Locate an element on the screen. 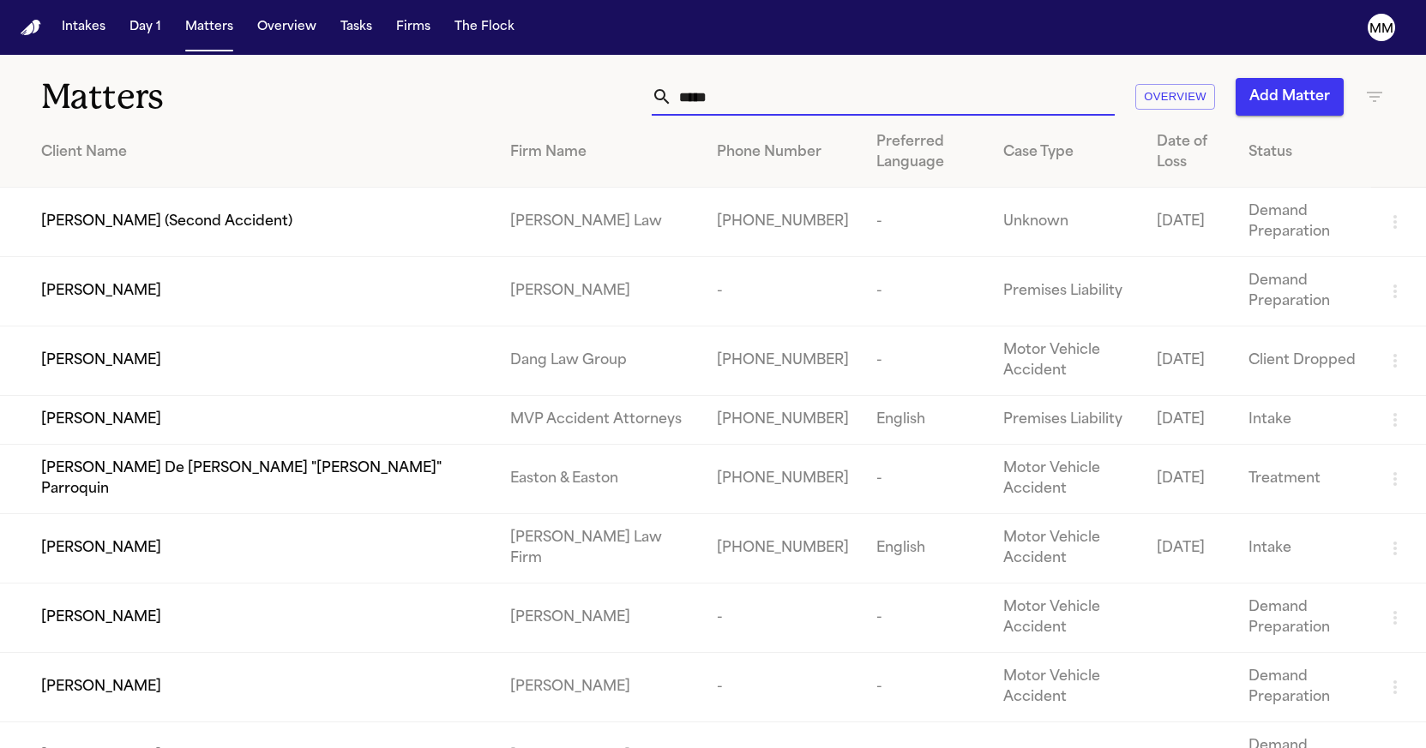  a: Matters is located at coordinates (209, 27).